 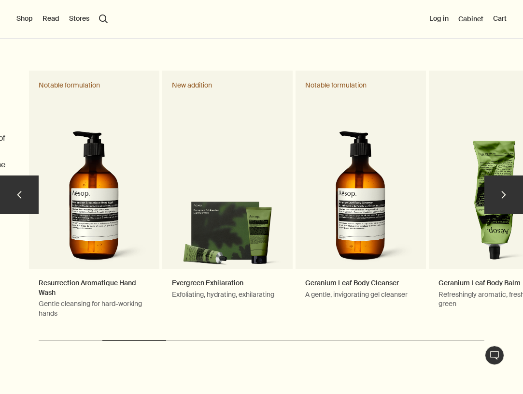 What do you see at coordinates (25, 19) in the screenshot?
I see `button: Shop` at bounding box center [25, 19].